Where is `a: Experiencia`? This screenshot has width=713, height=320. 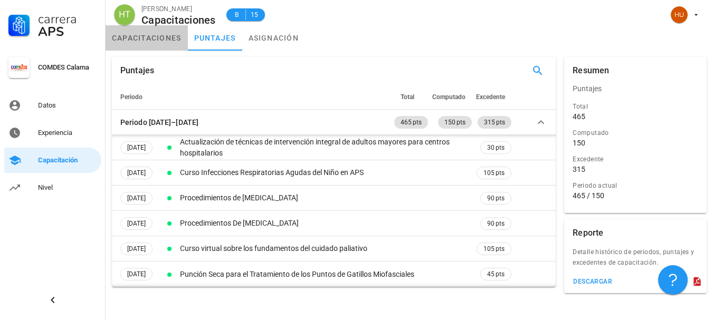
a: Experiencia is located at coordinates (53, 133).